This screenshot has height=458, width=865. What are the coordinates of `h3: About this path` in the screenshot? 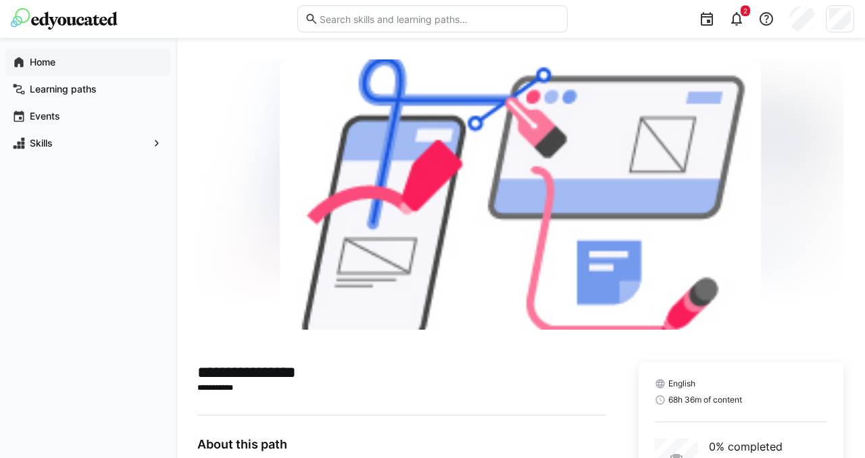 It's located at (401, 445).